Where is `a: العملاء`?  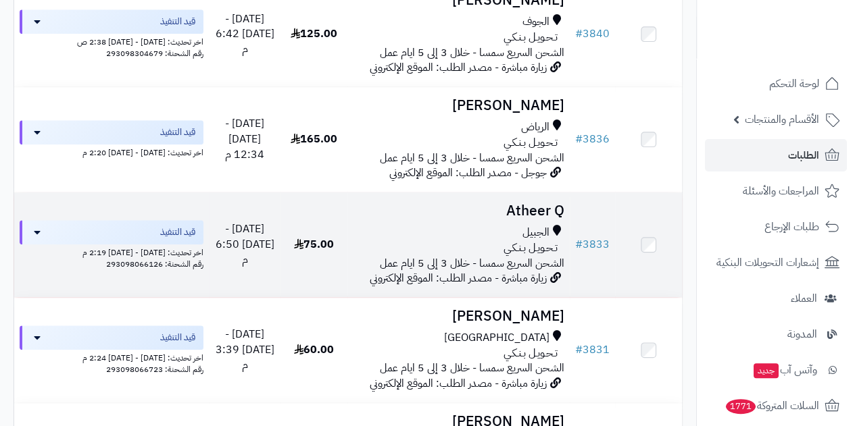
a: العملاء is located at coordinates (775, 299).